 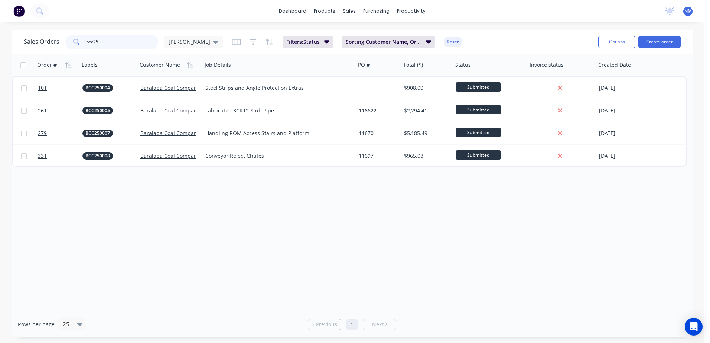 What do you see at coordinates (98, 88) in the screenshot?
I see `button: BCC250004` at bounding box center [98, 88].